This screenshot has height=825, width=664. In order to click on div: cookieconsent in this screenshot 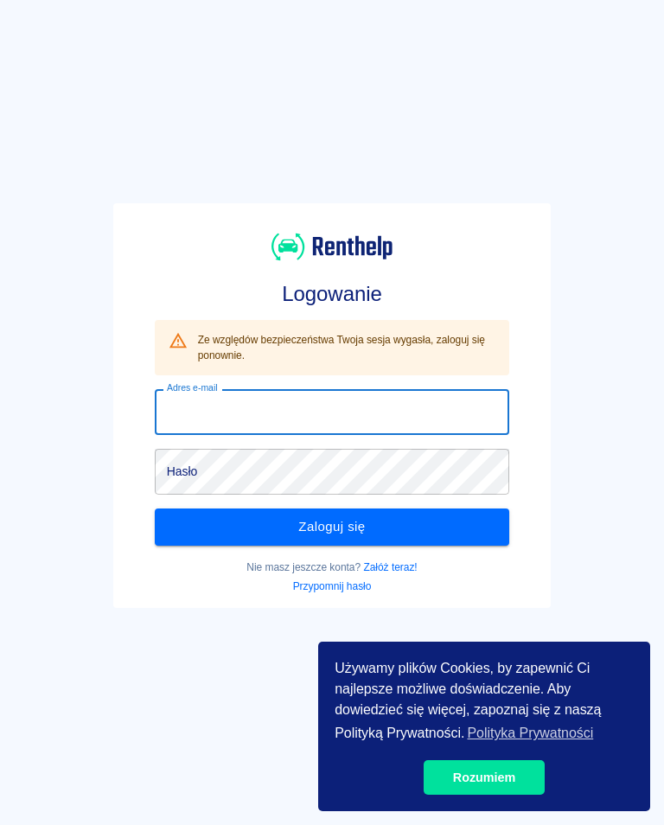, I will do `click(484, 726)`.